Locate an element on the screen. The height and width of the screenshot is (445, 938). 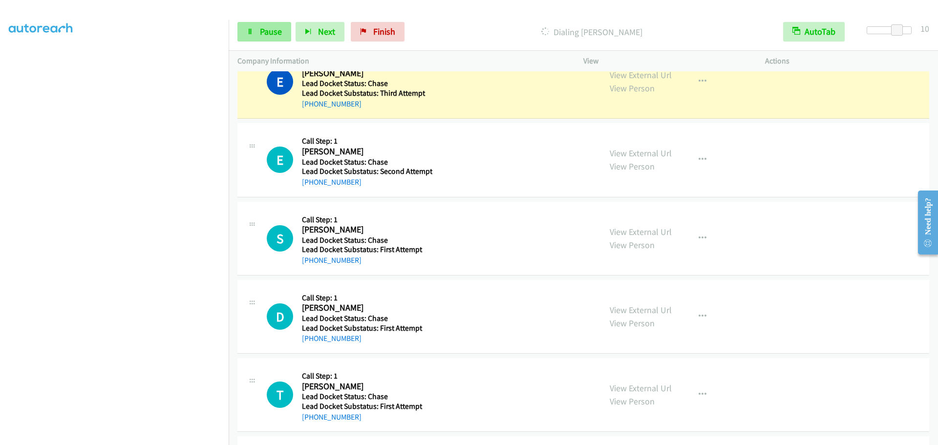
div: 10 is located at coordinates (925, 28).